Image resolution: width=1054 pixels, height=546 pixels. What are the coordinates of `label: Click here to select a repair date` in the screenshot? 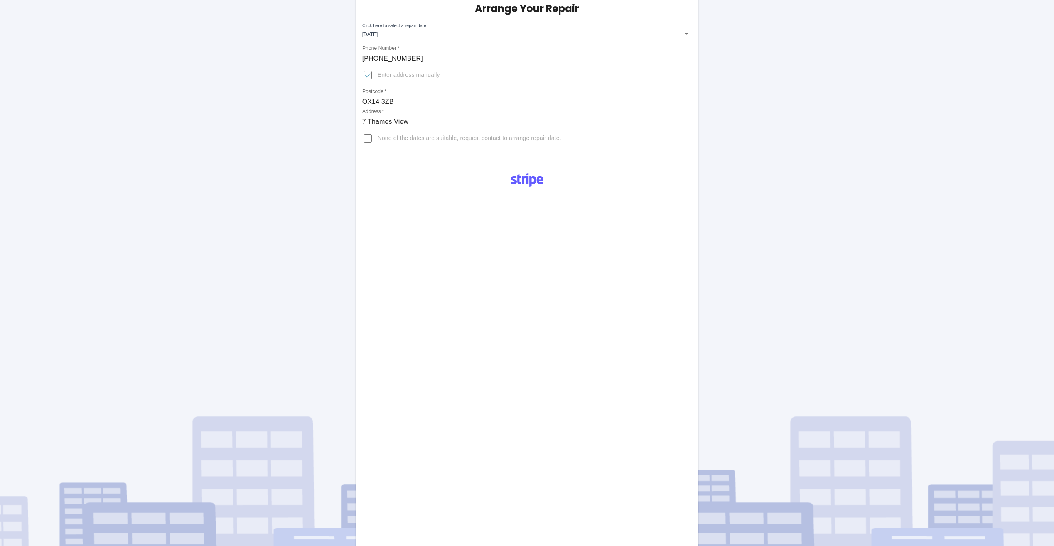 It's located at (394, 25).